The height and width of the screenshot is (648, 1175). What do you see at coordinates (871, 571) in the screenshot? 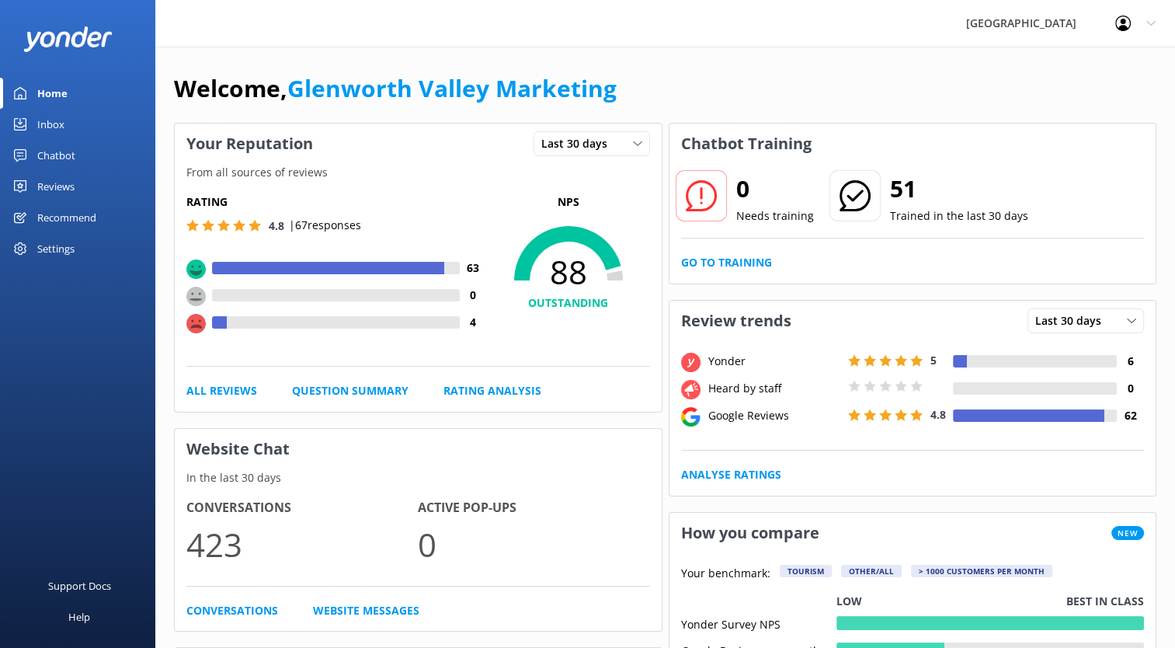
I see `div: Other/All` at bounding box center [871, 571].